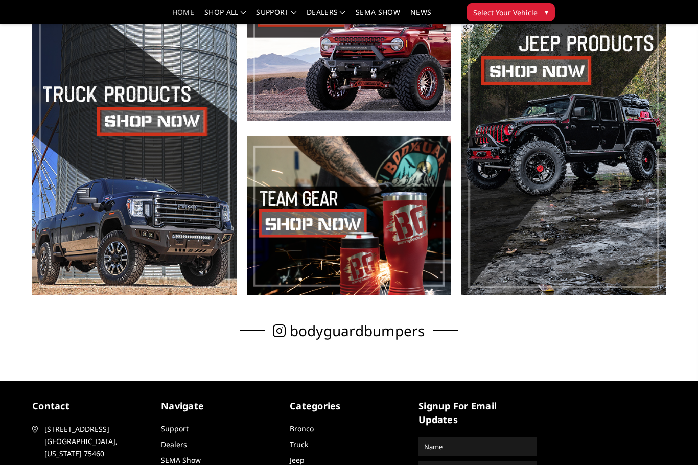  What do you see at coordinates (510, 12) in the screenshot?
I see `button: Select Your Vehicle` at bounding box center [510, 12].